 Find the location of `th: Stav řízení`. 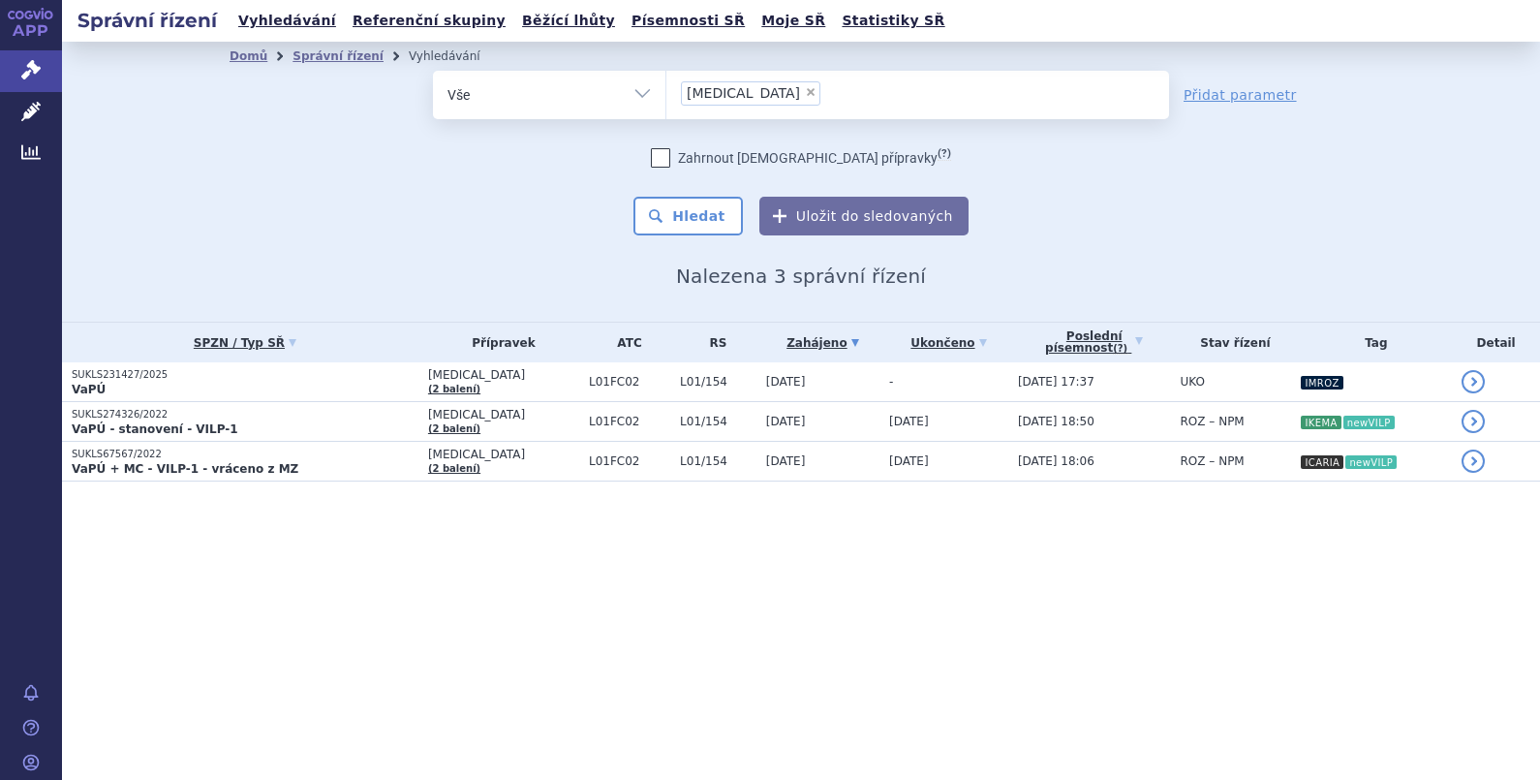

th: Stav řízení is located at coordinates (1231, 342).